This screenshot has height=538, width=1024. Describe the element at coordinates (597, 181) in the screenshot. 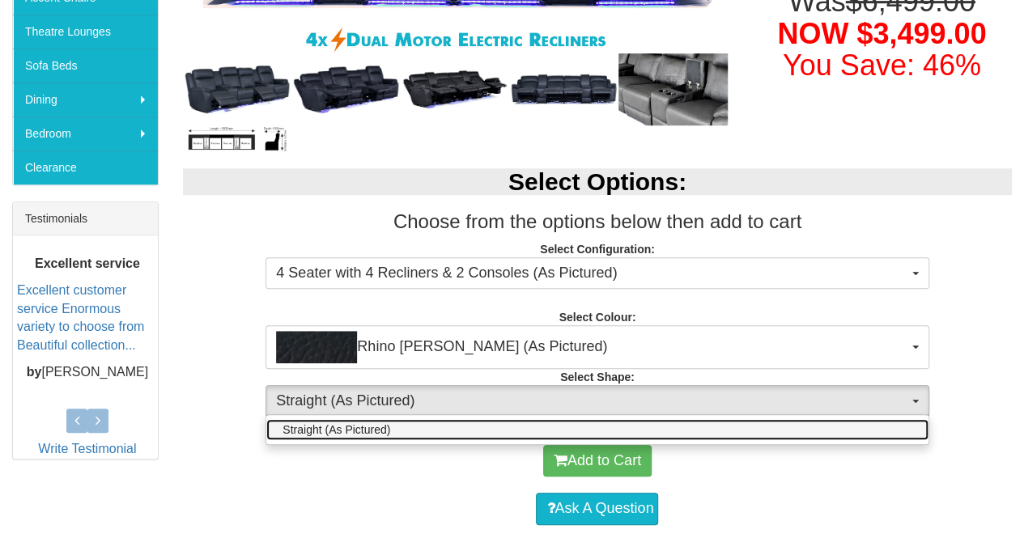

I see `b: Select Options:` at that location.